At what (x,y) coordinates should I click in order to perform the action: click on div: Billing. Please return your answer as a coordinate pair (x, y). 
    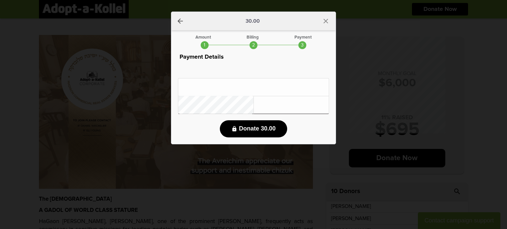
    Looking at the image, I should click on (252, 37).